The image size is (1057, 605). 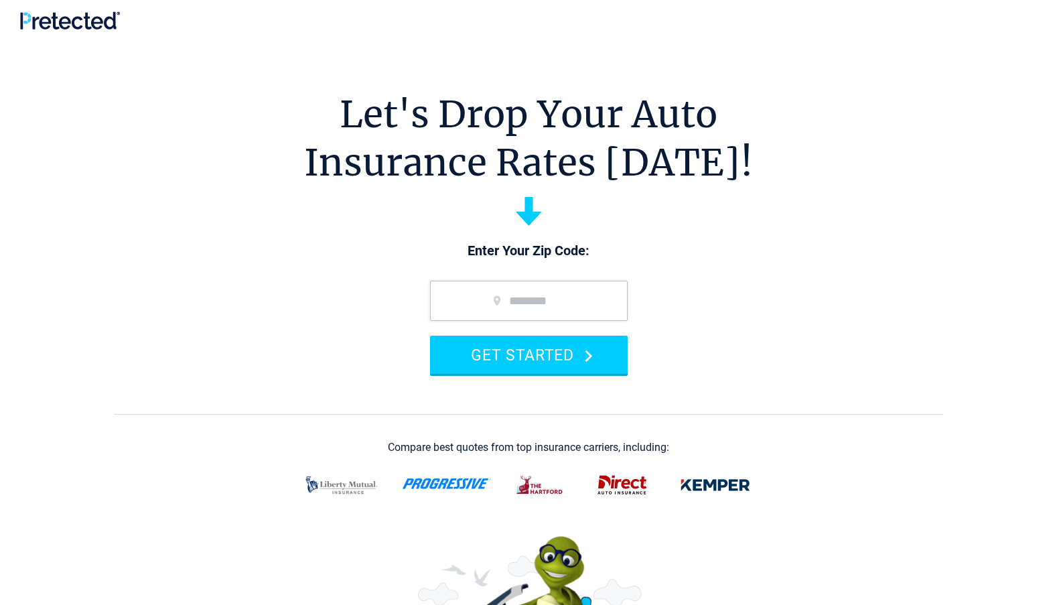 I want to click on img: Pretected Logo, so click(x=70, y=20).